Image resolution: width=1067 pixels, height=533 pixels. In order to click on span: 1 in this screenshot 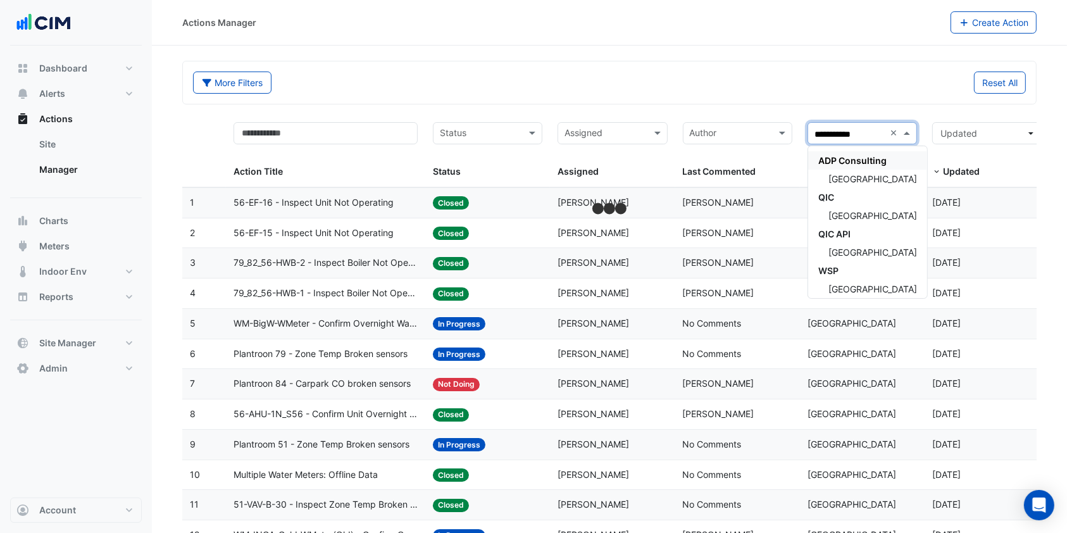, I will do `click(192, 202)`.